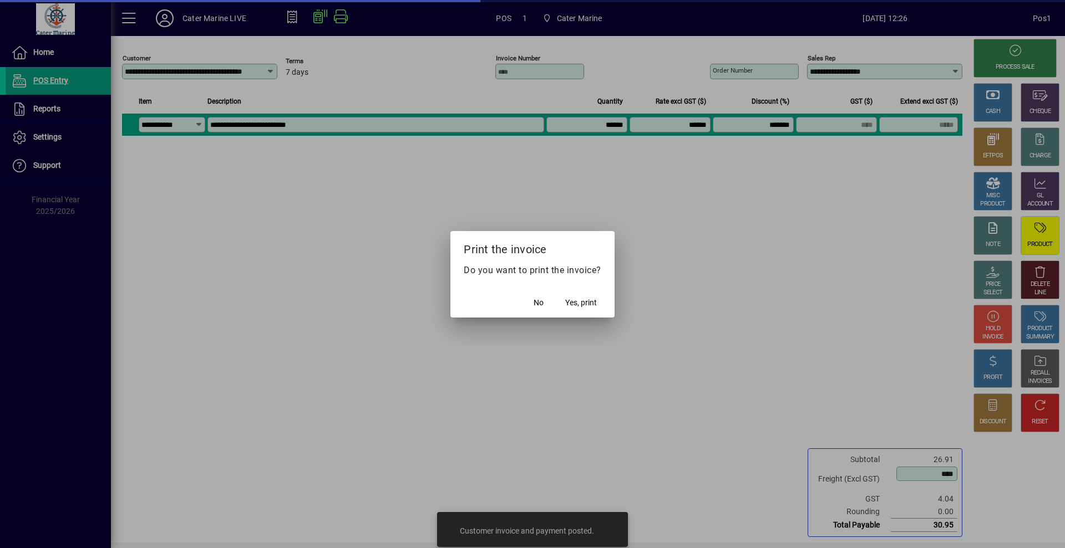 Image resolution: width=1065 pixels, height=548 pixels. I want to click on span: No, so click(538, 303).